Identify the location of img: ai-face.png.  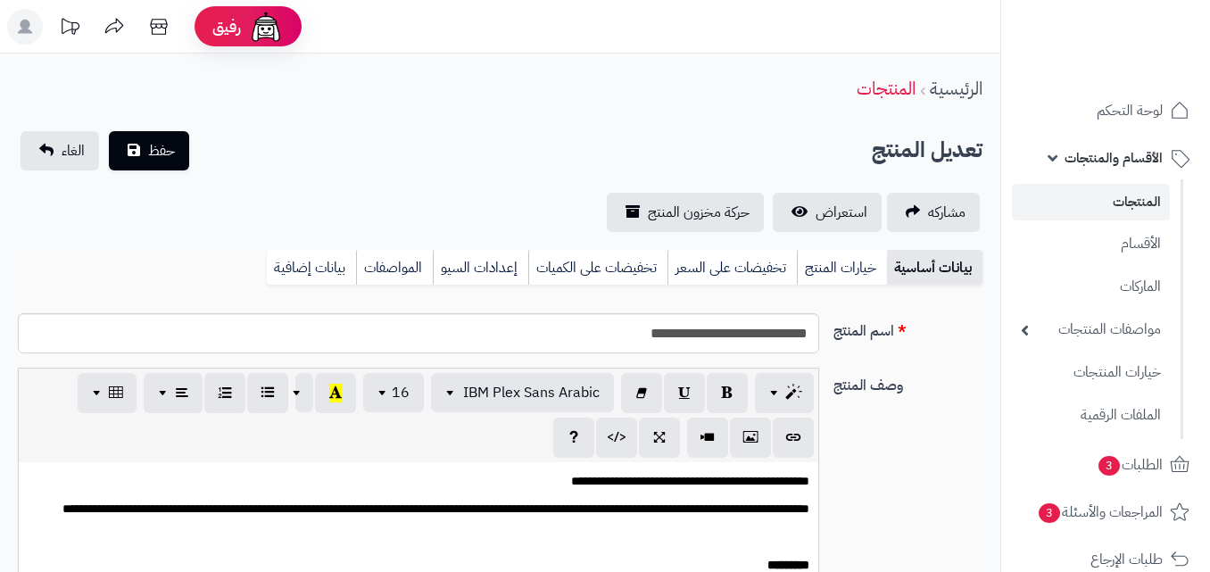
(266, 27).